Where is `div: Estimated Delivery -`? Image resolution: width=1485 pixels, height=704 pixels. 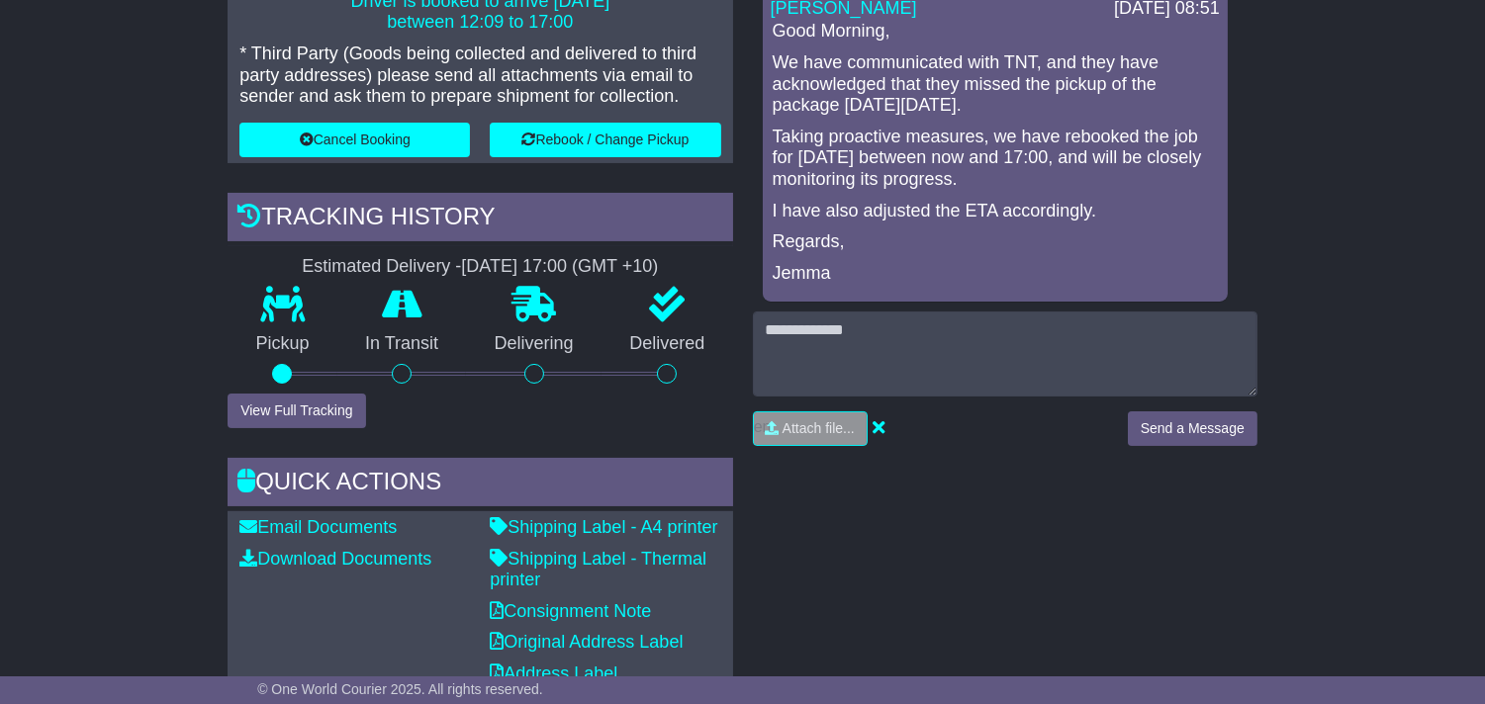 div: Estimated Delivery - is located at coordinates (480, 267).